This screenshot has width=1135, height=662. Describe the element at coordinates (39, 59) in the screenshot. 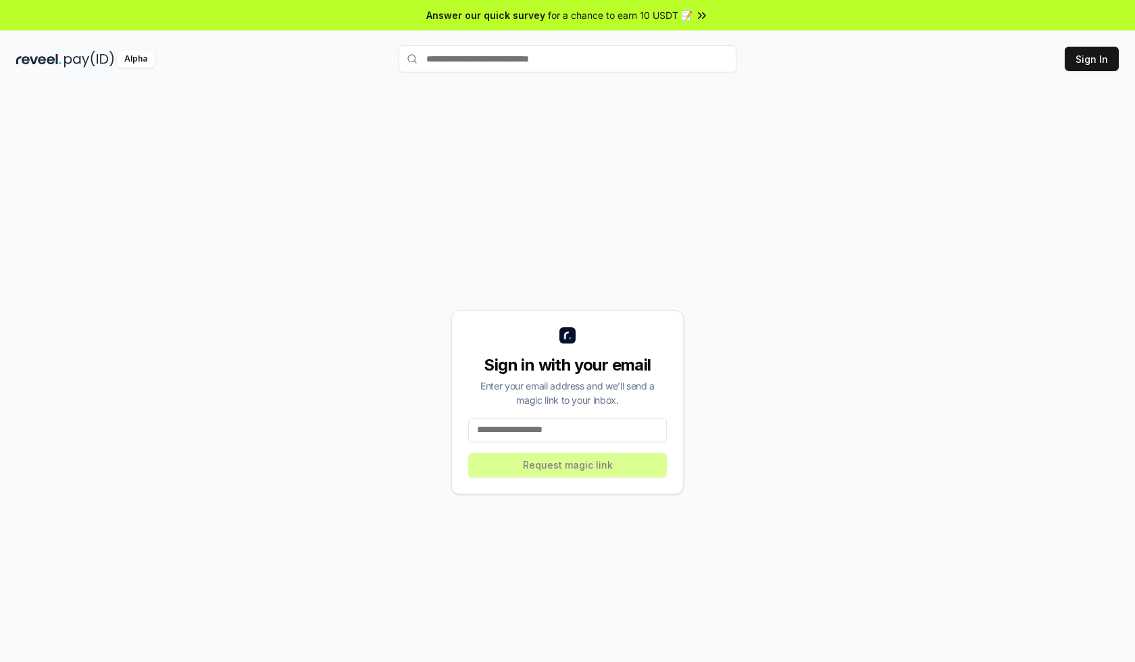

I see `img: reveel_dark` at that location.